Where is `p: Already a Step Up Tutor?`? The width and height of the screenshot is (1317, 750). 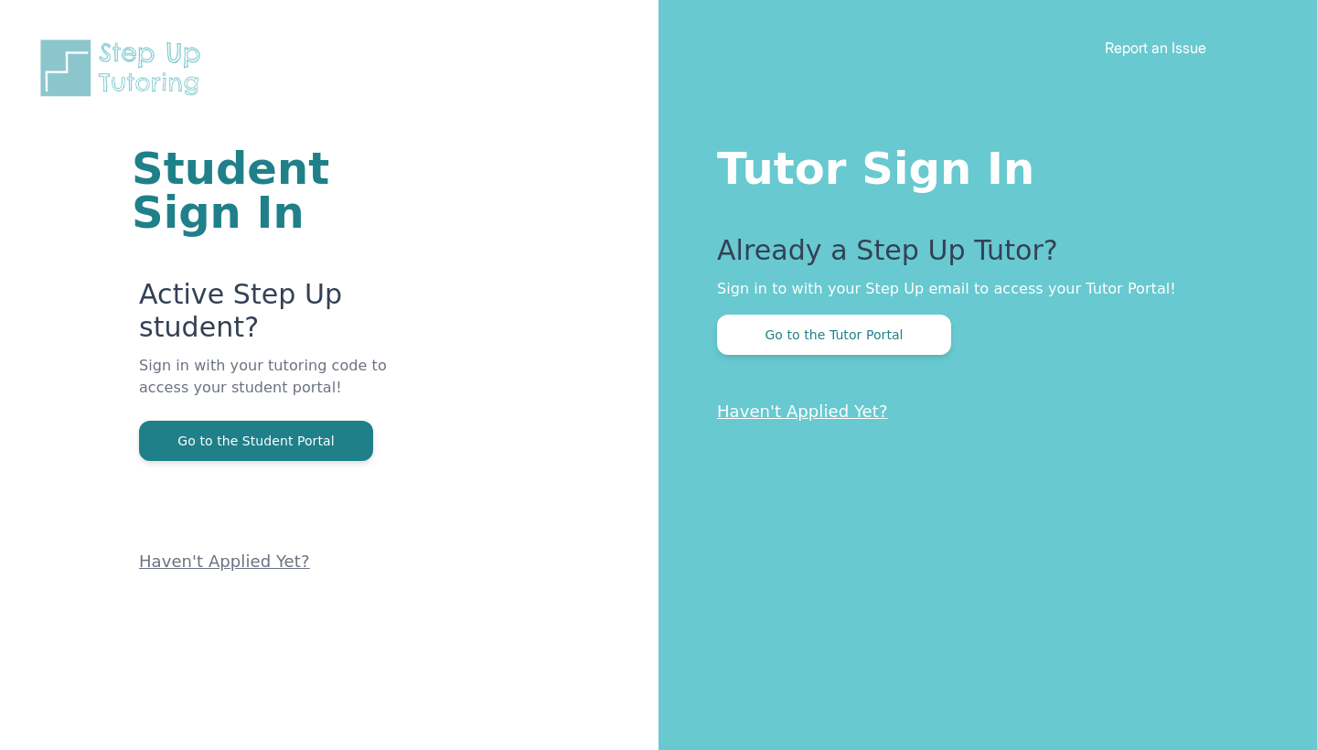 p: Already a Step Up Tutor? is located at coordinates (981, 256).